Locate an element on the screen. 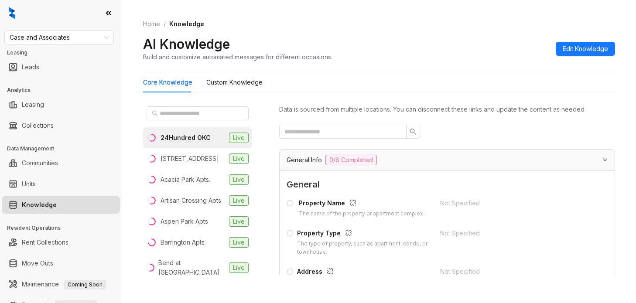 The image size is (636, 303). div: Build and customize automated messages for different occasions. is located at coordinates (238, 57).